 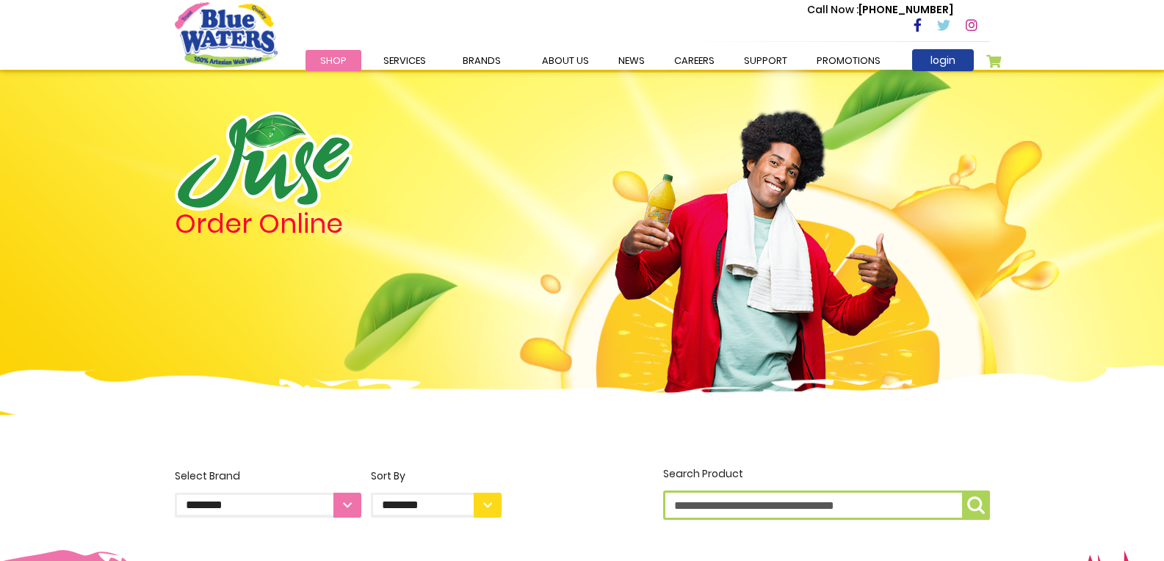 I want to click on img: man.png, so click(x=756, y=242).